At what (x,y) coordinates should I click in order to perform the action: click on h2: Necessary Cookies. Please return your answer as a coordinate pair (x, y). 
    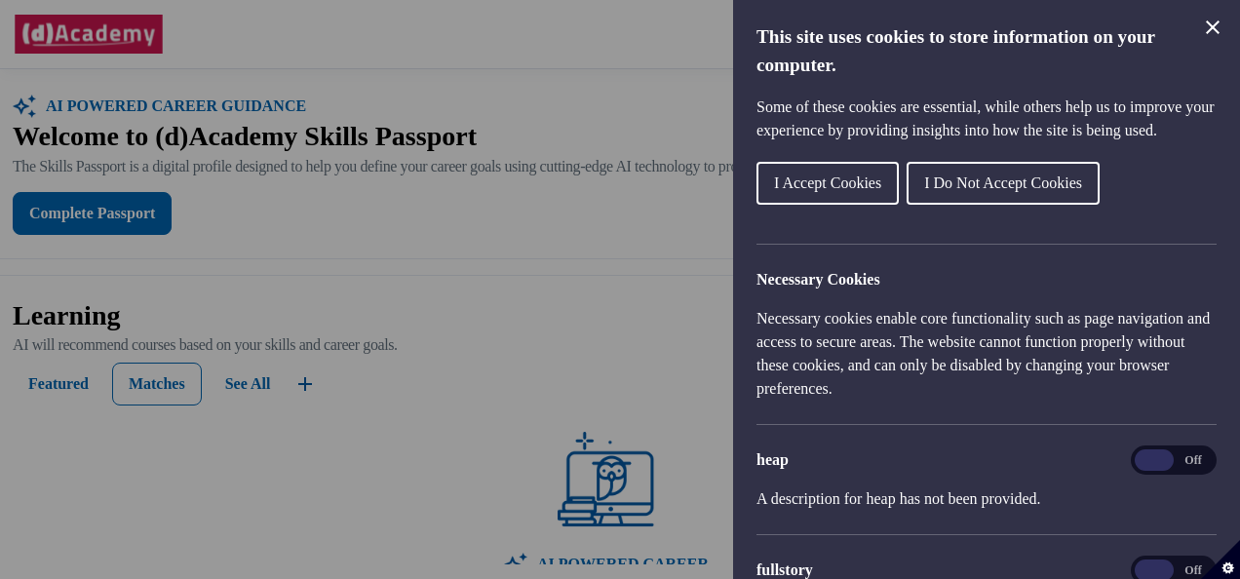
    Looking at the image, I should click on (986, 280).